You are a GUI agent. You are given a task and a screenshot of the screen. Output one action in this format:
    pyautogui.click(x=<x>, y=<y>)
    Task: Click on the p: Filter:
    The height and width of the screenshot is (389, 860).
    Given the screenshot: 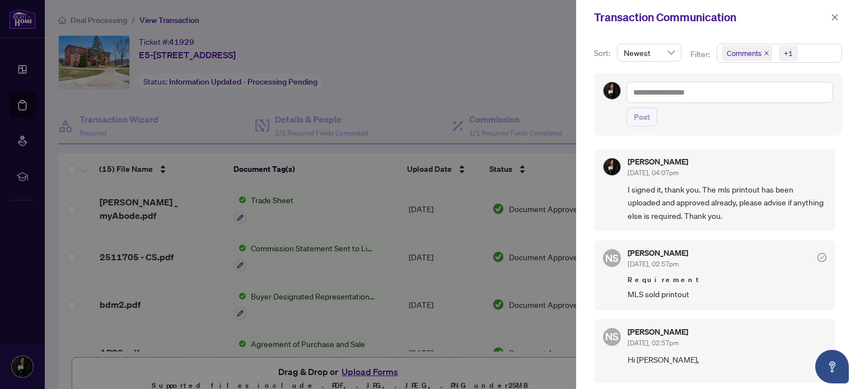 What is the action you would take?
    pyautogui.click(x=701, y=54)
    